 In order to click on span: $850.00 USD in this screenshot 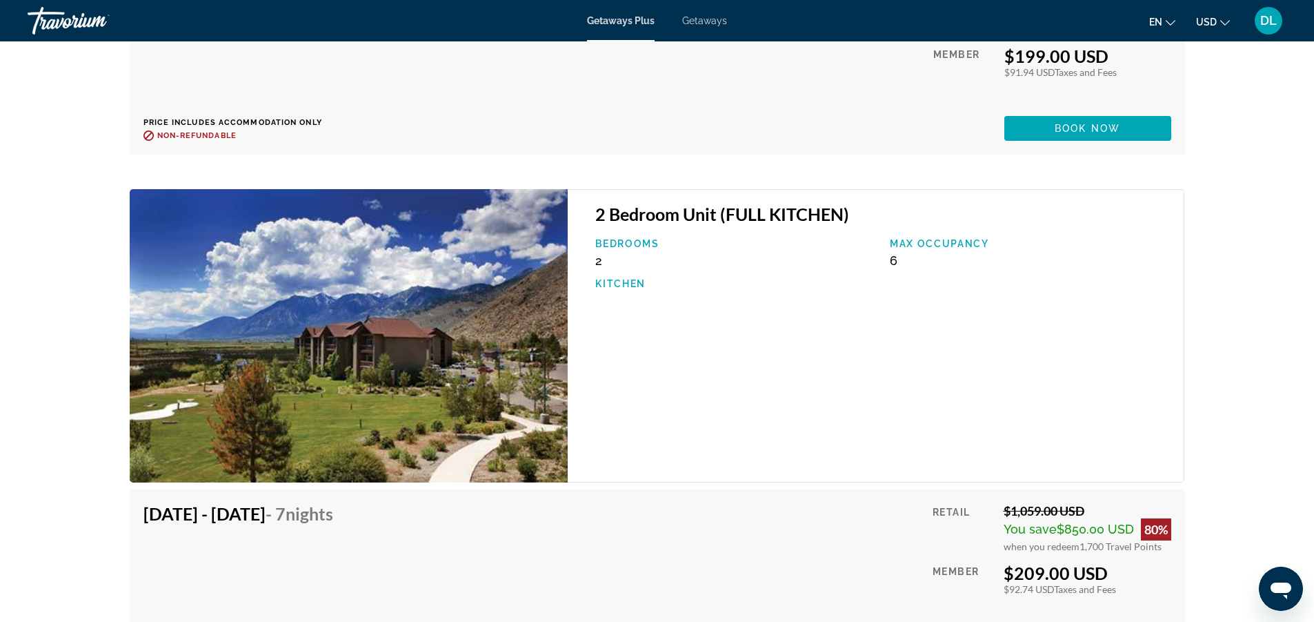, I will do `click(1096, 528)`.